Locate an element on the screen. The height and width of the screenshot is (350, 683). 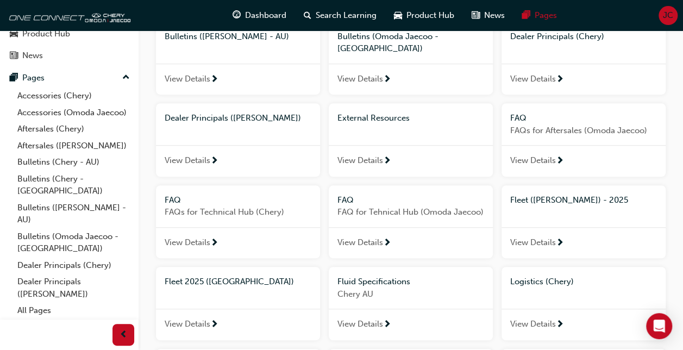
div: News is located at coordinates (33, 55).